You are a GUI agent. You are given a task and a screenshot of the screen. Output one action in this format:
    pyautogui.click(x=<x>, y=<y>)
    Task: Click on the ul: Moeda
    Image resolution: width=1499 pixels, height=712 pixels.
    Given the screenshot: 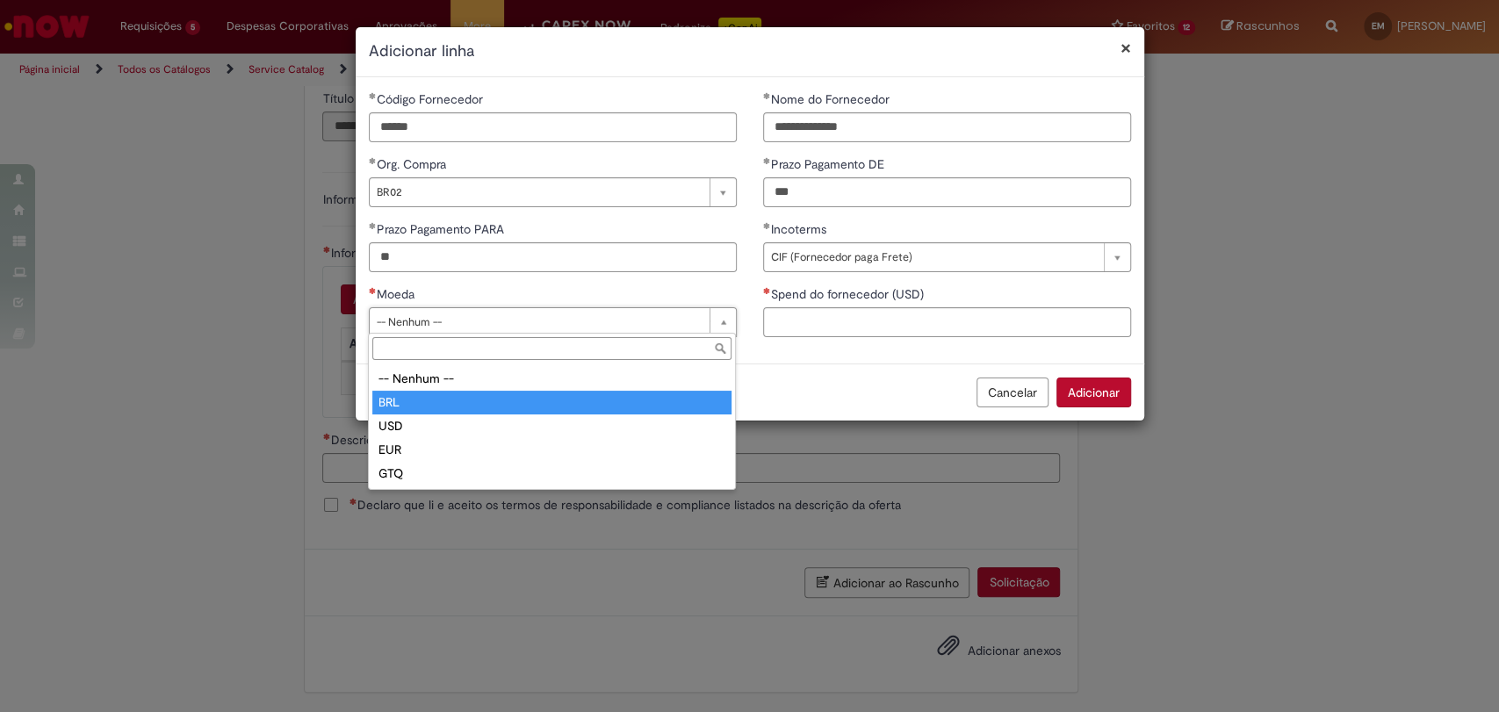 What is the action you would take?
    pyautogui.click(x=552, y=426)
    